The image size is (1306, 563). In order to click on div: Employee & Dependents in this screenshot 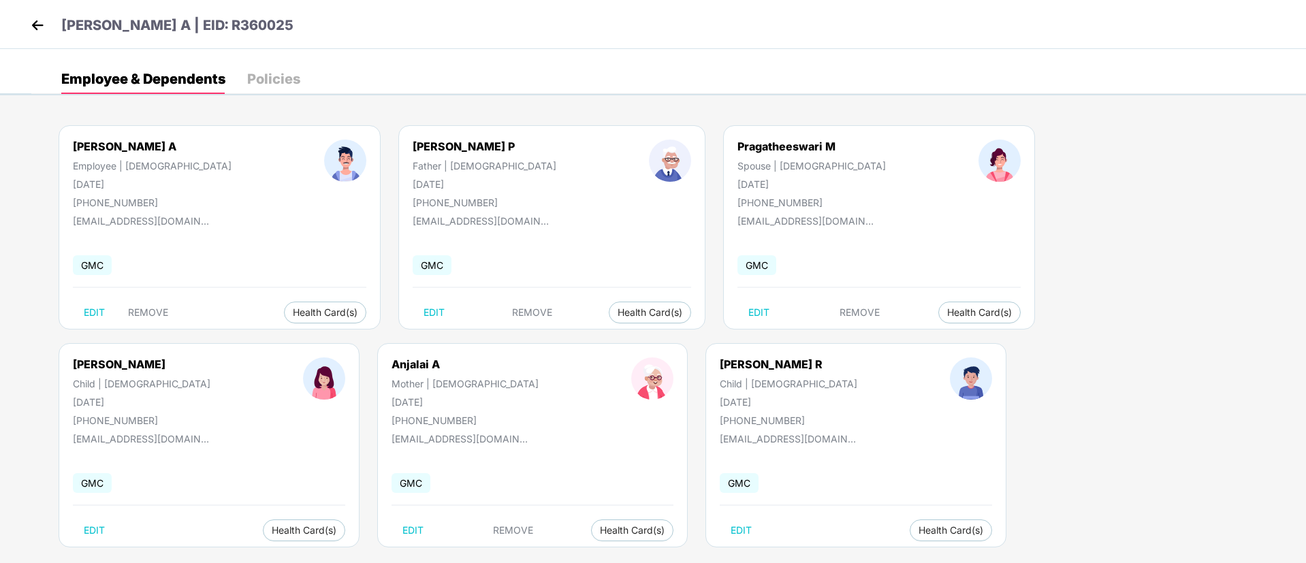, I will do `click(143, 79)`.